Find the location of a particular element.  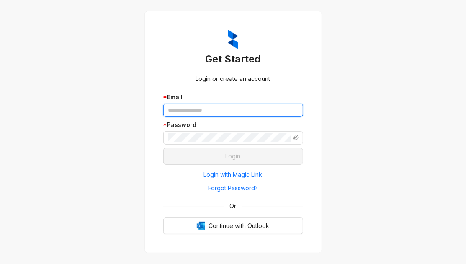

h3: Get Started is located at coordinates (233, 59).